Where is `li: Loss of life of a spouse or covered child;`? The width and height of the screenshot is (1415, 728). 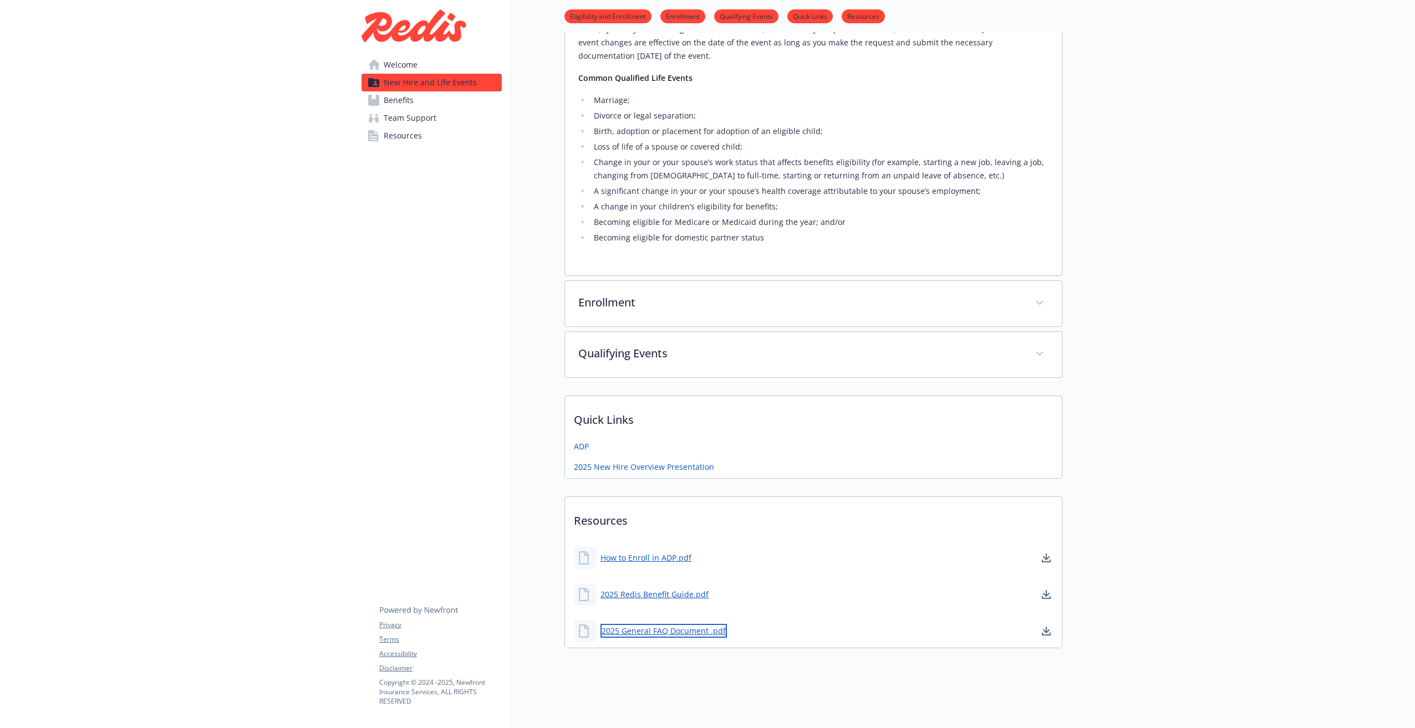 li: Loss of life of a spouse or covered child; is located at coordinates (819, 147).